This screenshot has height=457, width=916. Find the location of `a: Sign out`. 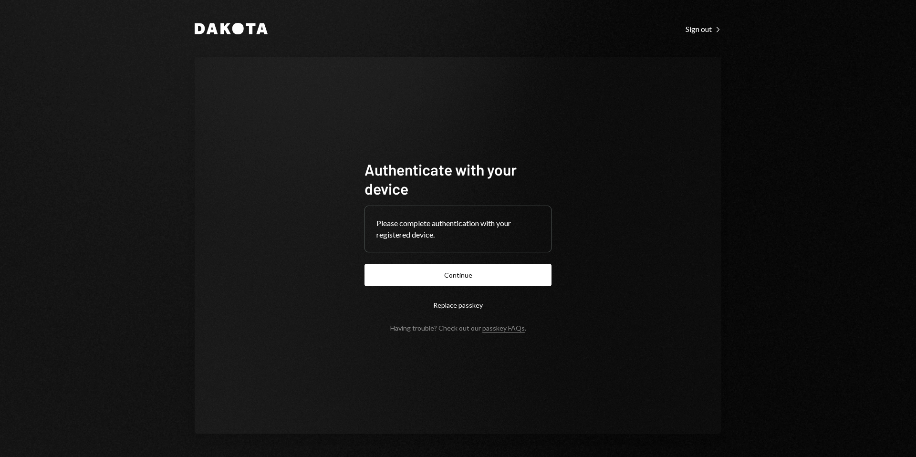

a: Sign out is located at coordinates (704, 29).